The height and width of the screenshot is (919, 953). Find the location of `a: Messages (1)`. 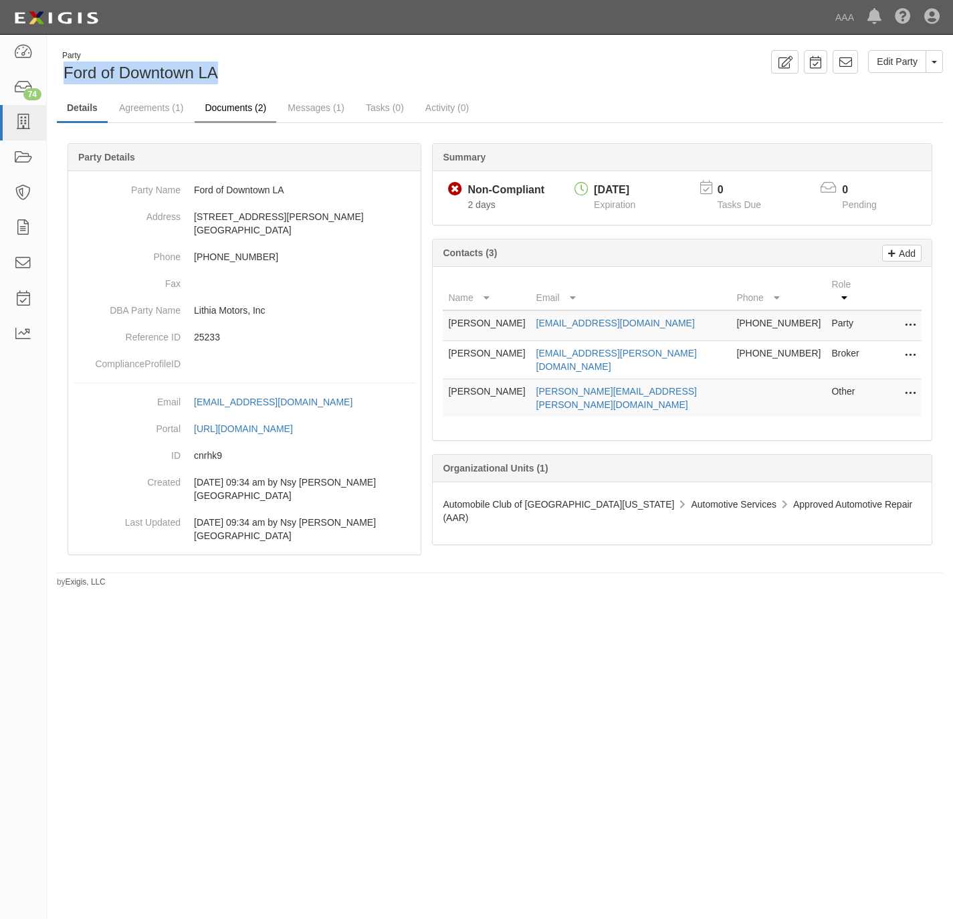

a: Messages (1) is located at coordinates (316, 108).